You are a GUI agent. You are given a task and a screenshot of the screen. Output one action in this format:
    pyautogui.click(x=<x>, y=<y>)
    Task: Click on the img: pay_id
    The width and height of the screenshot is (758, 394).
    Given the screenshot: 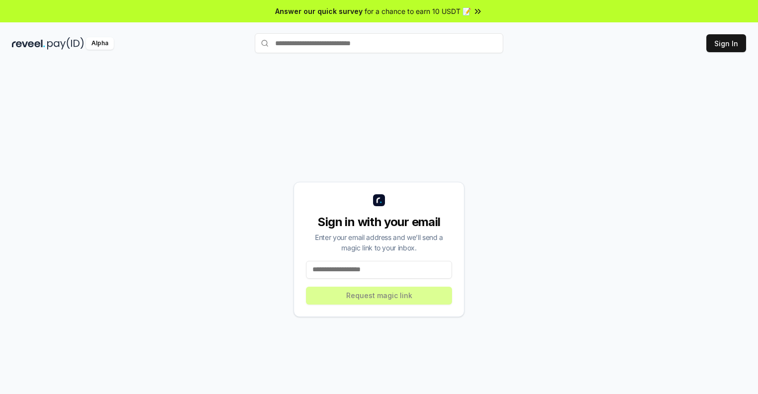 What is the action you would take?
    pyautogui.click(x=66, y=43)
    